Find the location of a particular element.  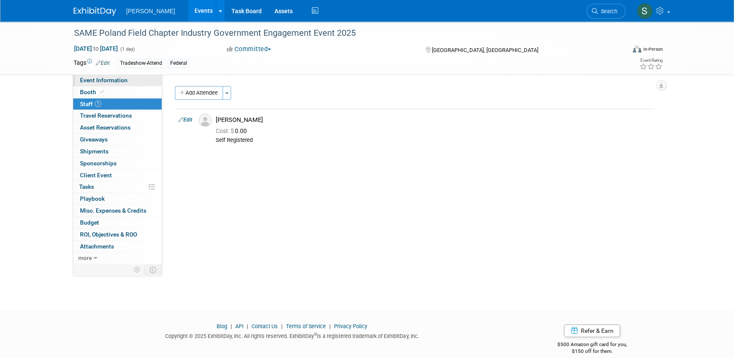

span: Shipments is located at coordinates (94, 151).